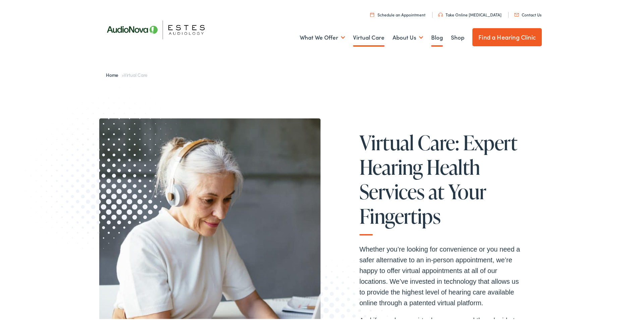 Image resolution: width=636 pixels, height=320 pixels. What do you see at coordinates (322, 36) in the screenshot?
I see `a: What We Offer` at bounding box center [322, 36].